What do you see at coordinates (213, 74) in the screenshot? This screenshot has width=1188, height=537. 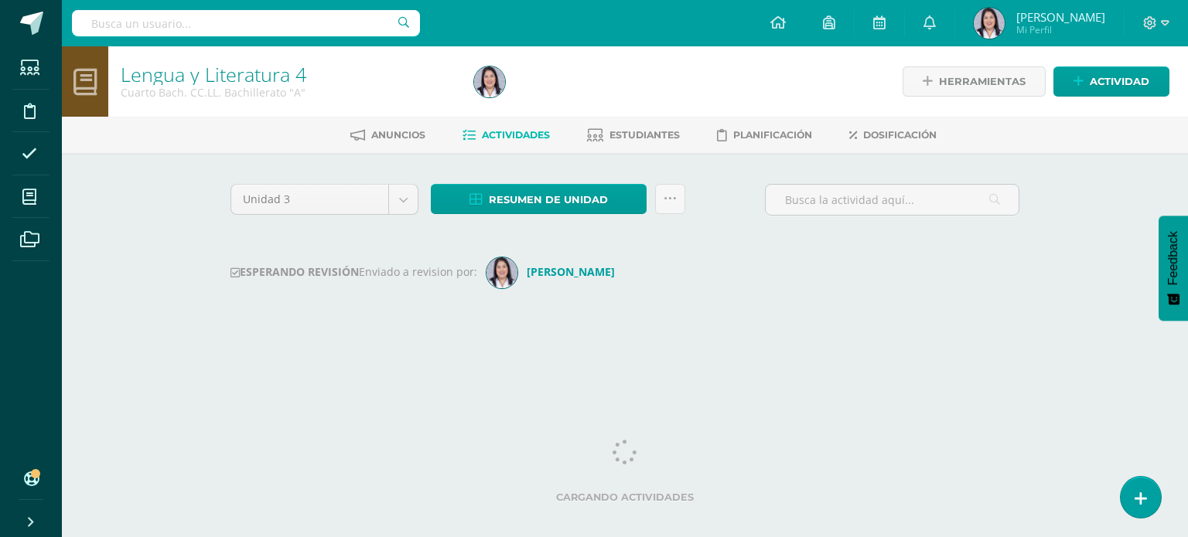 I see `a: Lengua y Literatura 4` at bounding box center [213, 74].